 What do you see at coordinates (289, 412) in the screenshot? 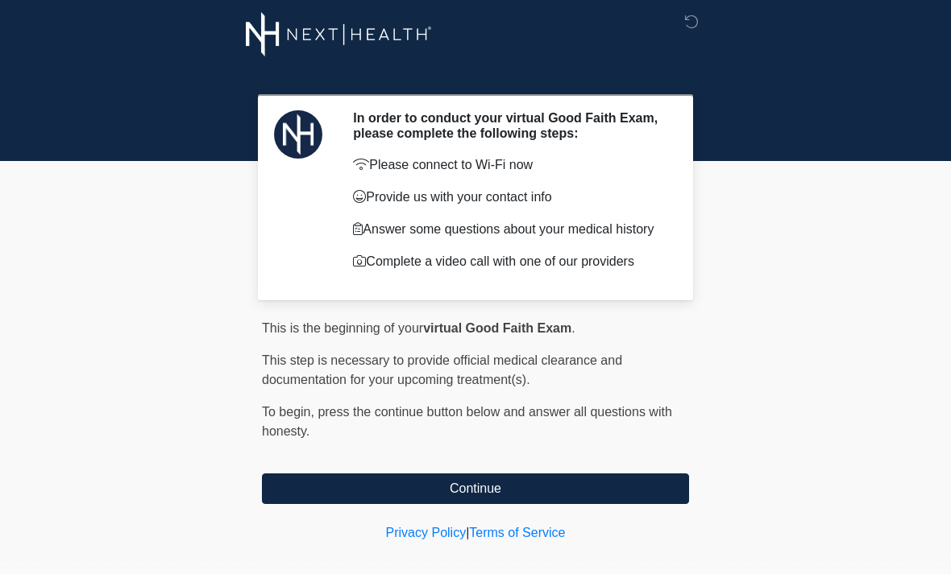
I see `span: To begin,` at bounding box center [289, 412].